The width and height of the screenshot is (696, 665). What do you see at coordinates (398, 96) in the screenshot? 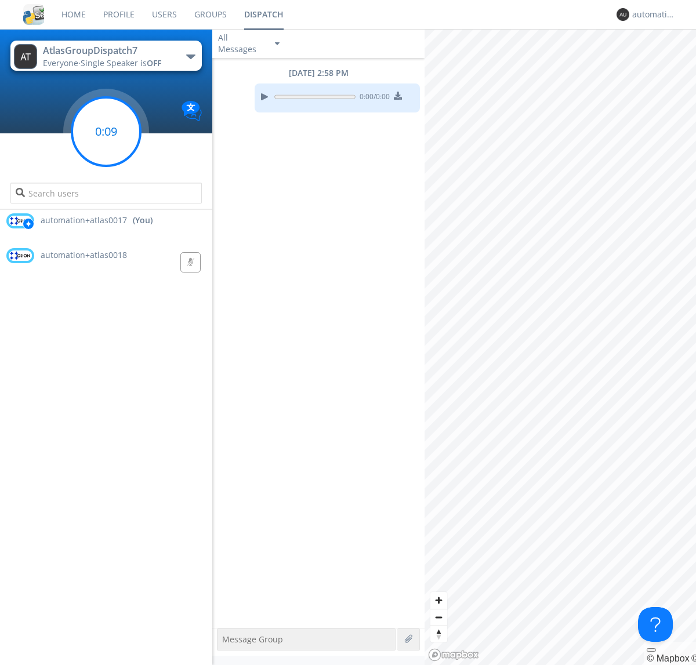
I see `img: download media button` at bounding box center [398, 96].